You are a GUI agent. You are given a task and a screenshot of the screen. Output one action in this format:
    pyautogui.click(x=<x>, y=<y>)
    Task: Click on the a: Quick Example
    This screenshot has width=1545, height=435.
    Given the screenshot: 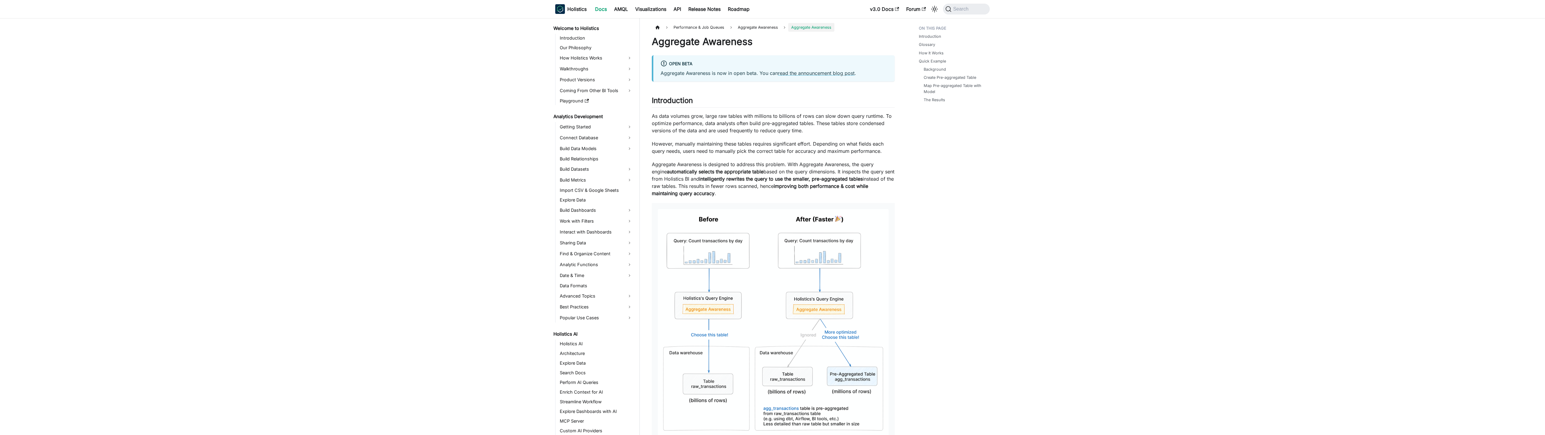 What is the action you would take?
    pyautogui.click(x=933, y=61)
    